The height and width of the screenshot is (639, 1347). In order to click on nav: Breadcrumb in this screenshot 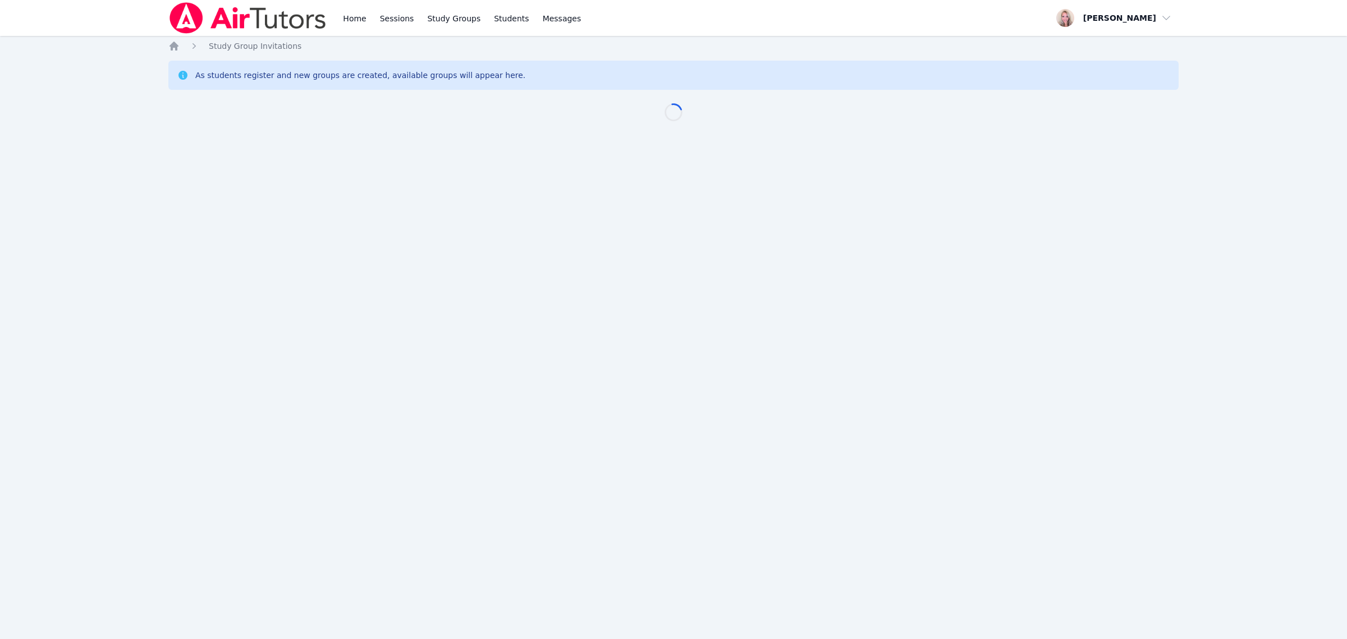, I will do `click(673, 46)`.